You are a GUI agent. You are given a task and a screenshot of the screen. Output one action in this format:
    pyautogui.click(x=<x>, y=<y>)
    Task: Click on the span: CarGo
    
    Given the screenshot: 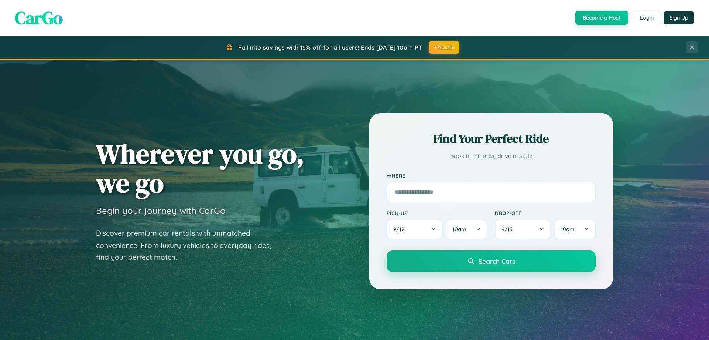 What is the action you would take?
    pyautogui.click(x=39, y=18)
    